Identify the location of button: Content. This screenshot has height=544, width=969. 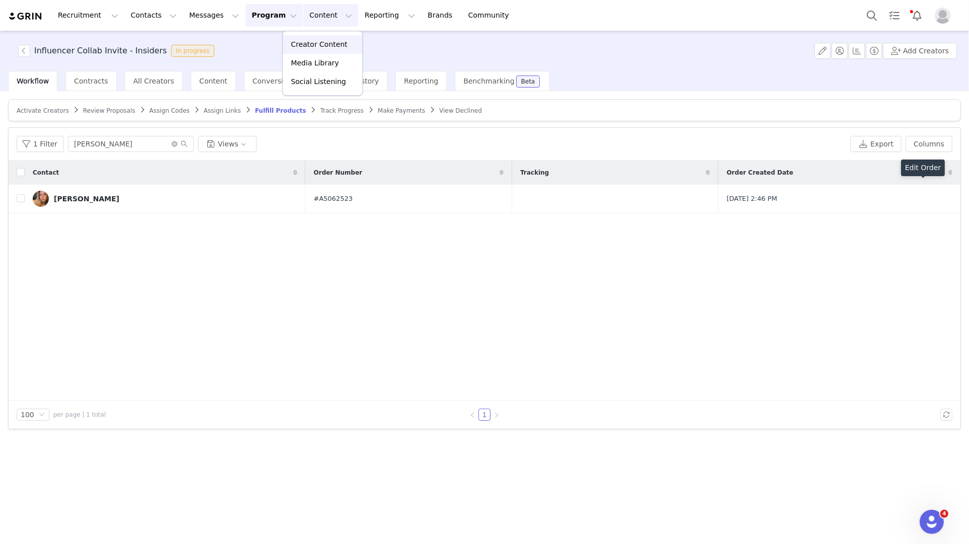
(330, 15).